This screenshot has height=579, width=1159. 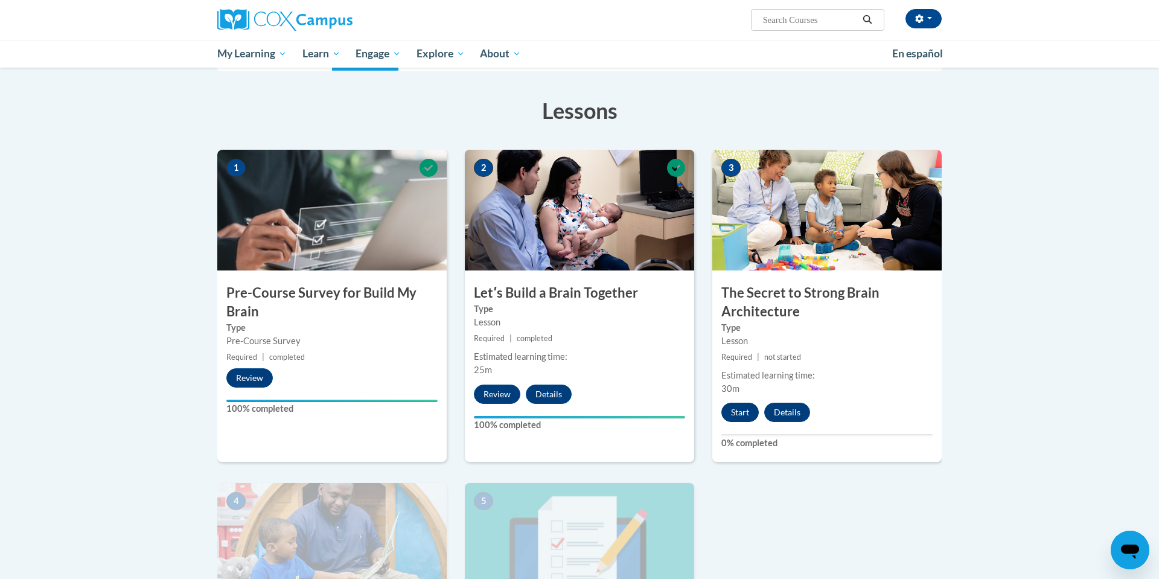 I want to click on span: My Learning, so click(x=252, y=54).